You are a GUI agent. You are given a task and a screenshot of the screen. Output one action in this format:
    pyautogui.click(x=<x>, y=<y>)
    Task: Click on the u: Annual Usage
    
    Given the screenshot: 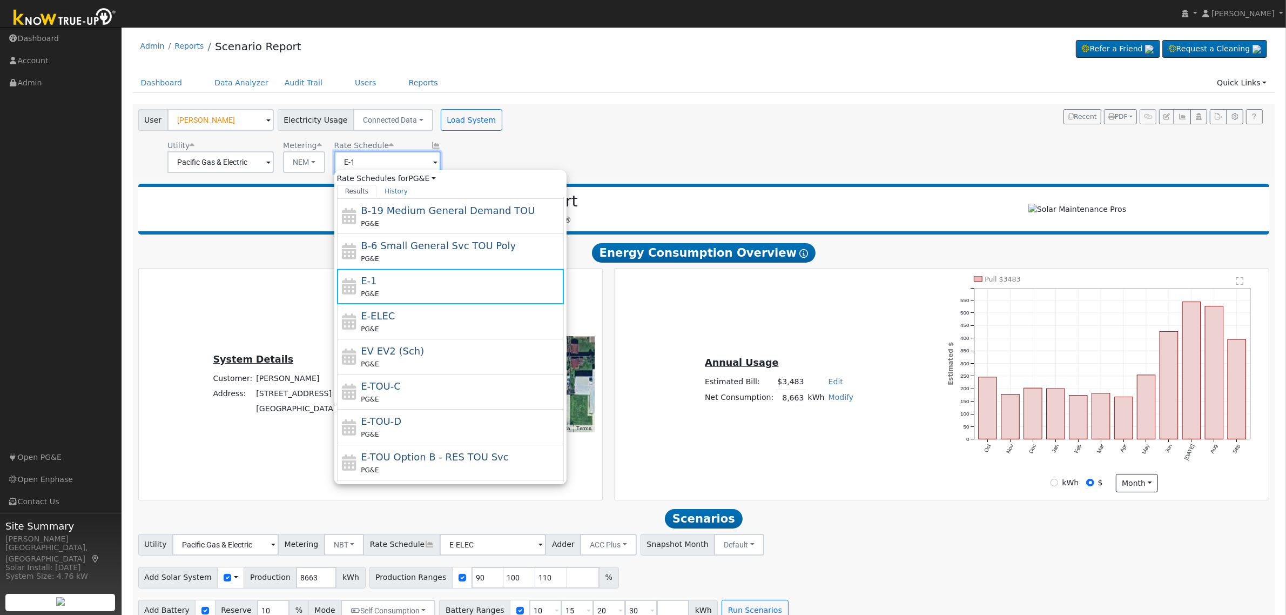 What is the action you would take?
    pyautogui.click(x=742, y=362)
    